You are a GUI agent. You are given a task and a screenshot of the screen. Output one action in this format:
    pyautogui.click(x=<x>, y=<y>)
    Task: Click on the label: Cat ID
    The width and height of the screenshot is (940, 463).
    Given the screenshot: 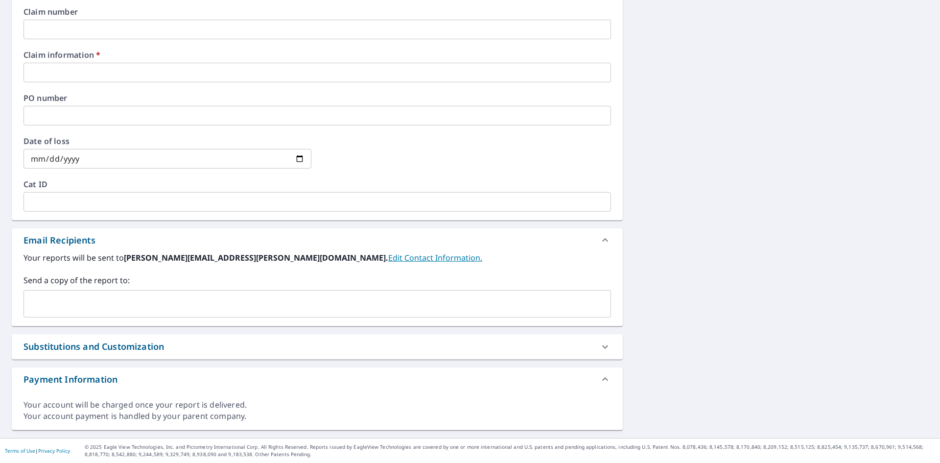 What is the action you would take?
    pyautogui.click(x=317, y=184)
    